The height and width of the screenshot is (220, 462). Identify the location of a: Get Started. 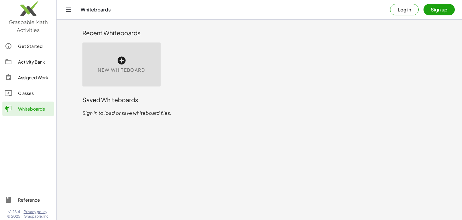
(28, 46).